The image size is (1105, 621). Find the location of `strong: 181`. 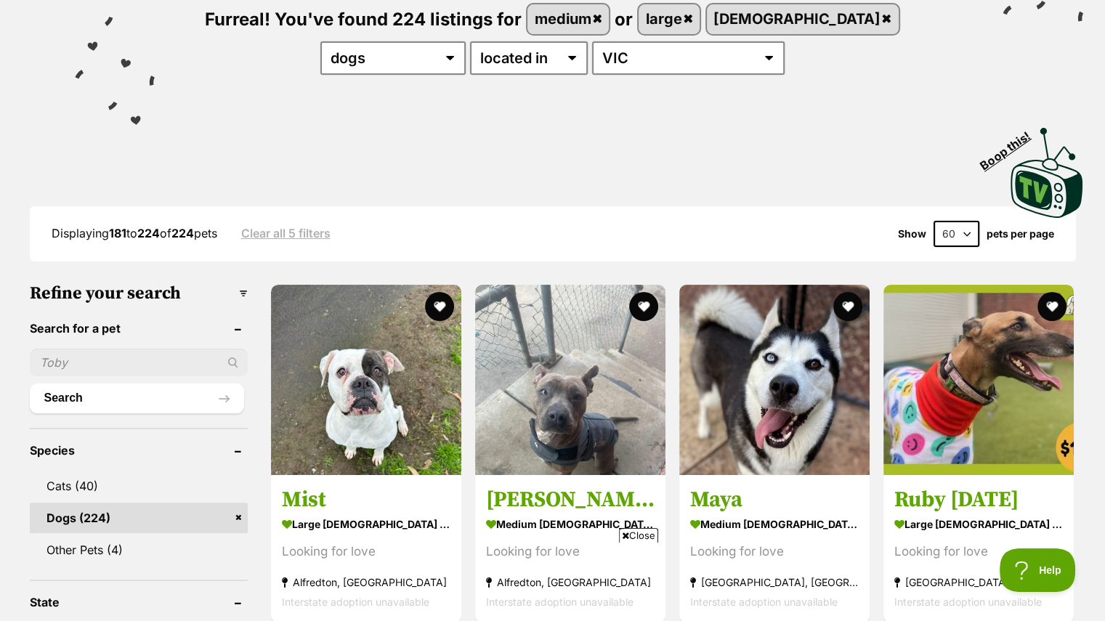

strong: 181 is located at coordinates (118, 233).